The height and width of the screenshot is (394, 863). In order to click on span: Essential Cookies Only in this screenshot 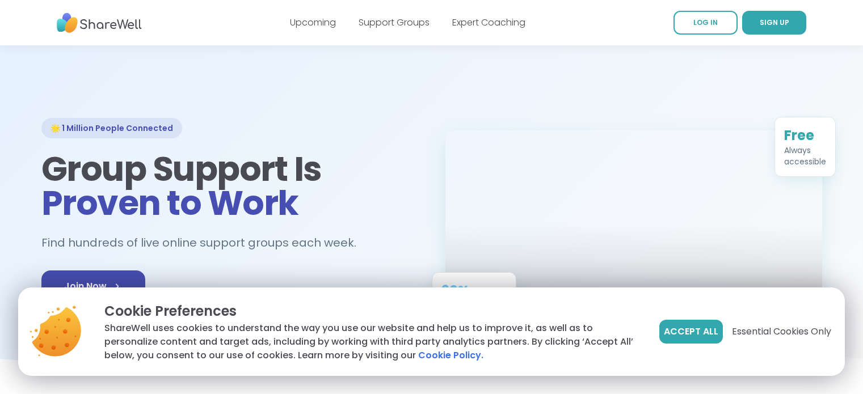, I will do `click(781, 332)`.